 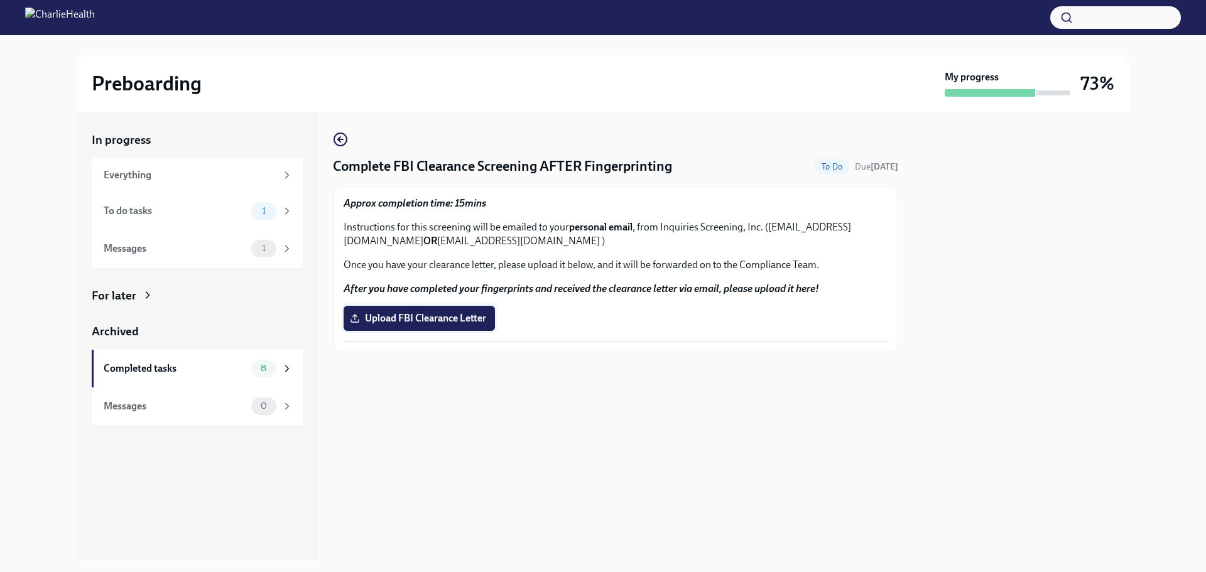 I want to click on div: To do tasks, so click(x=175, y=211).